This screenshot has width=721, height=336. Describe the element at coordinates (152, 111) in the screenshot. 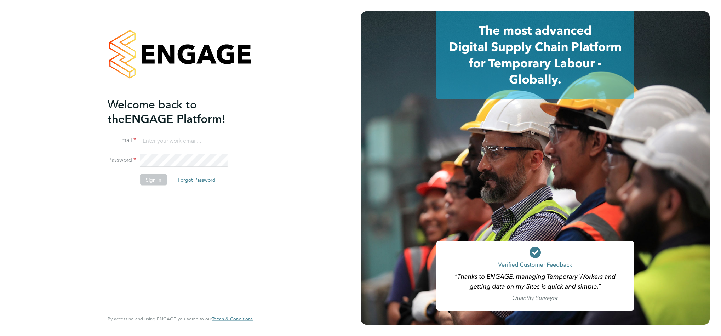

I see `span: Welcome back to the` at that location.